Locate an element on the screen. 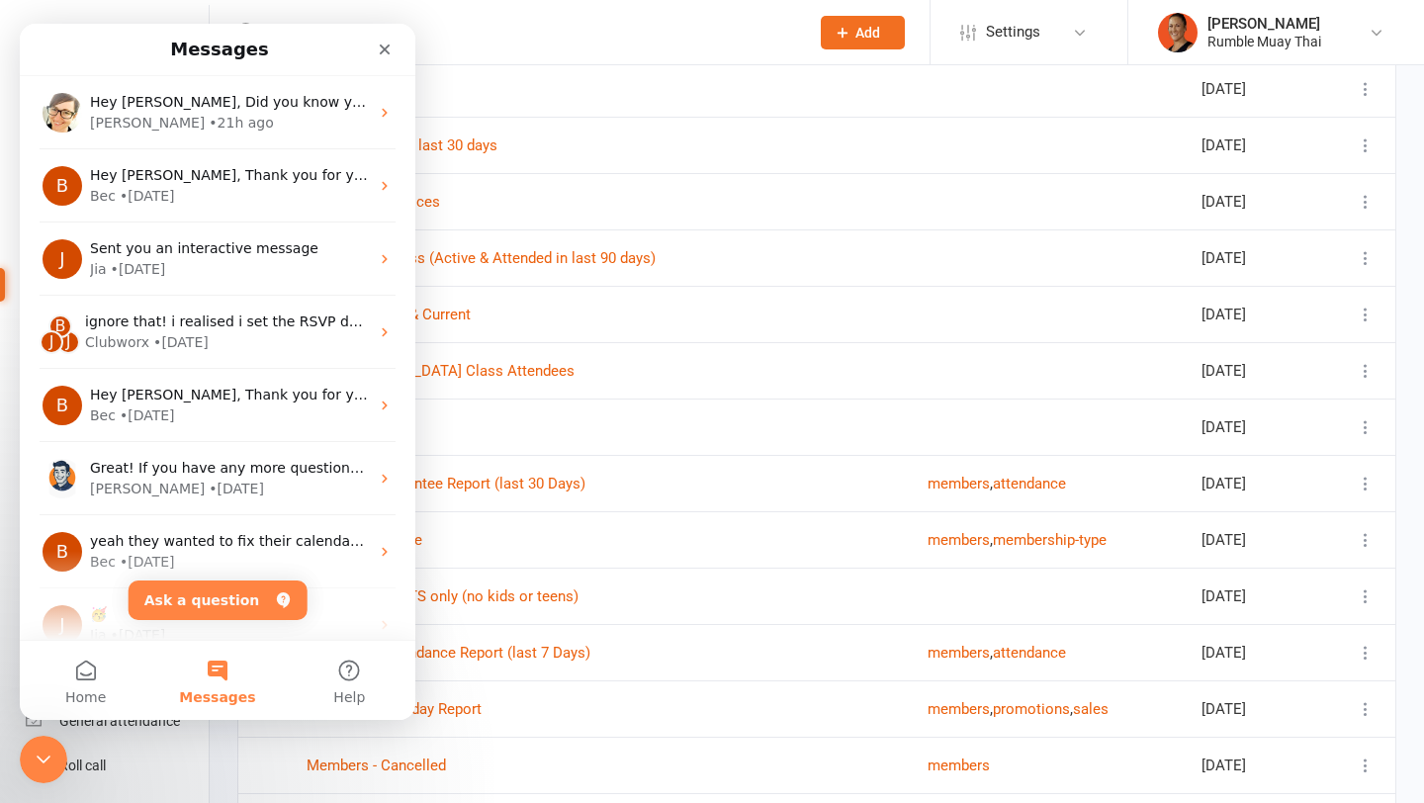  div: Rumble Muay Thai is located at coordinates (1264, 42).